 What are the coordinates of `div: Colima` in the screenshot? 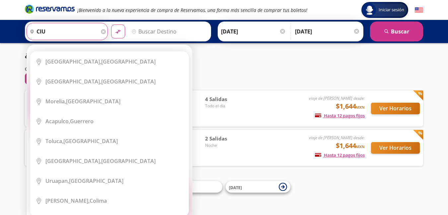 It's located at (76, 201).